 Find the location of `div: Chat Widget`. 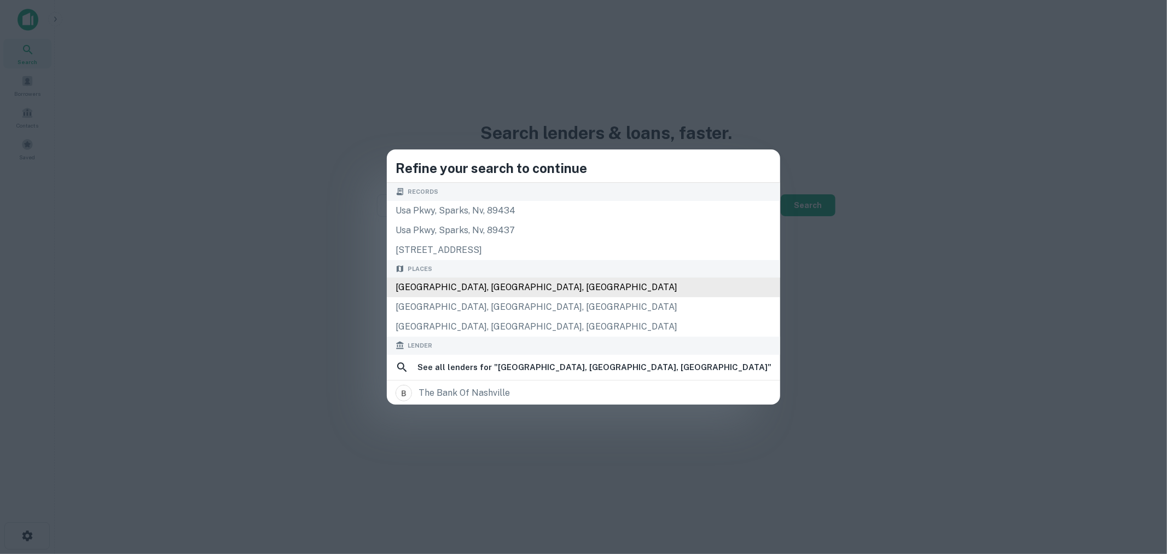

div: Chat Widget is located at coordinates (1140, 493).